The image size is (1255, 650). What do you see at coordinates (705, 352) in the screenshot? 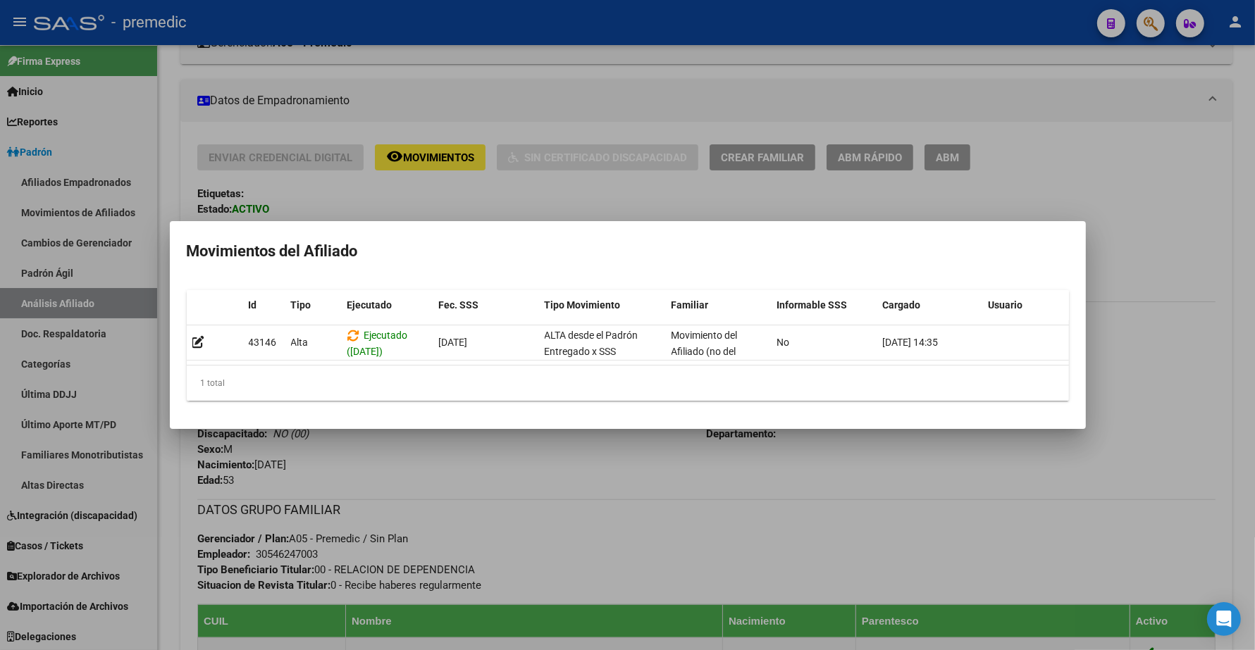
I see `span: Movimiento del Afiliado (no del grupo)` at bounding box center [705, 352].